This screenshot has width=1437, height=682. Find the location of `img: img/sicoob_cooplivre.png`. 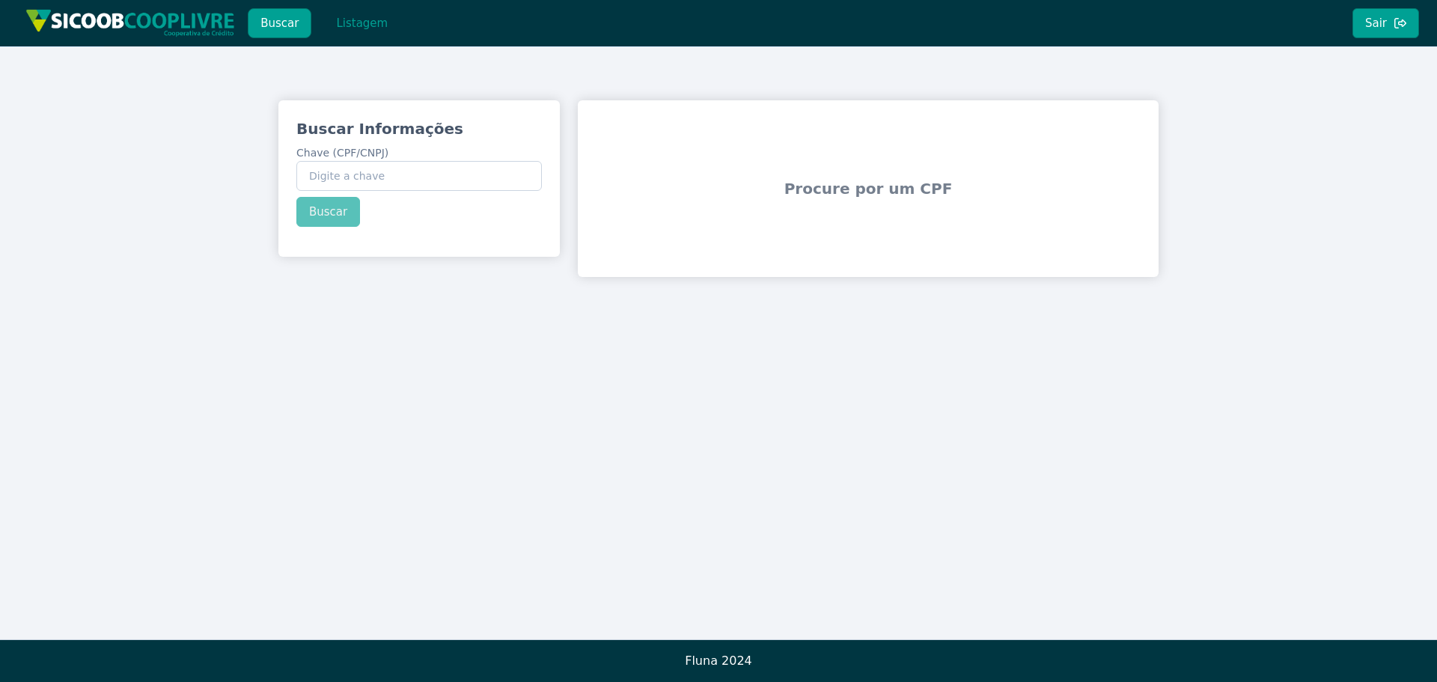

img: img/sicoob_cooplivre.png is located at coordinates (130, 22).